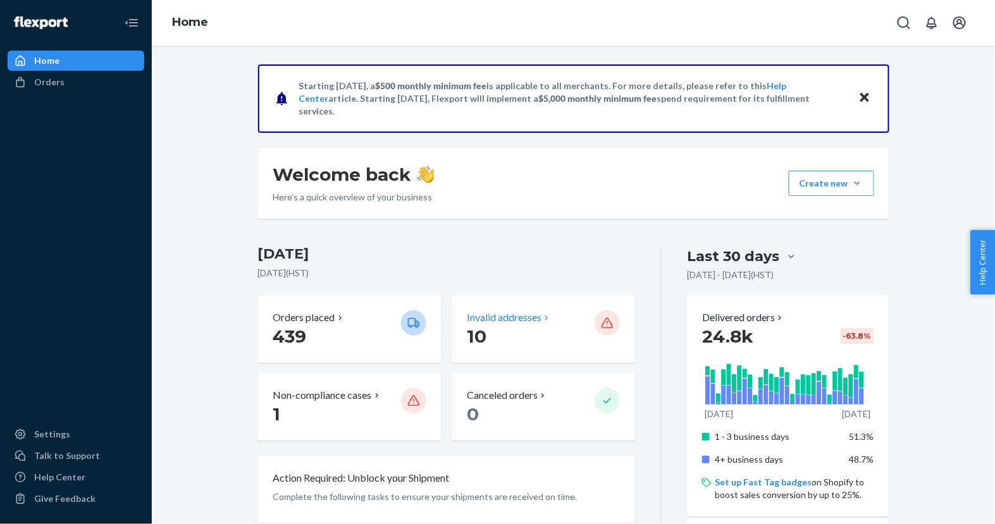 Image resolution: width=995 pixels, height=524 pixels. What do you see at coordinates (504, 317) in the screenshot?
I see `p: Invalid addresses` at bounding box center [504, 317].